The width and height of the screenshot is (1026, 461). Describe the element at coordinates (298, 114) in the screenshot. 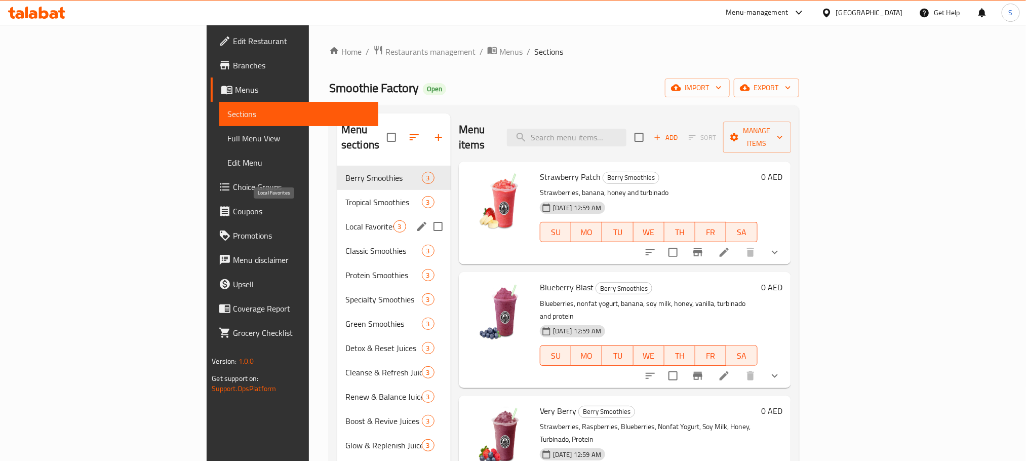

I see `span: Sections` at that location.